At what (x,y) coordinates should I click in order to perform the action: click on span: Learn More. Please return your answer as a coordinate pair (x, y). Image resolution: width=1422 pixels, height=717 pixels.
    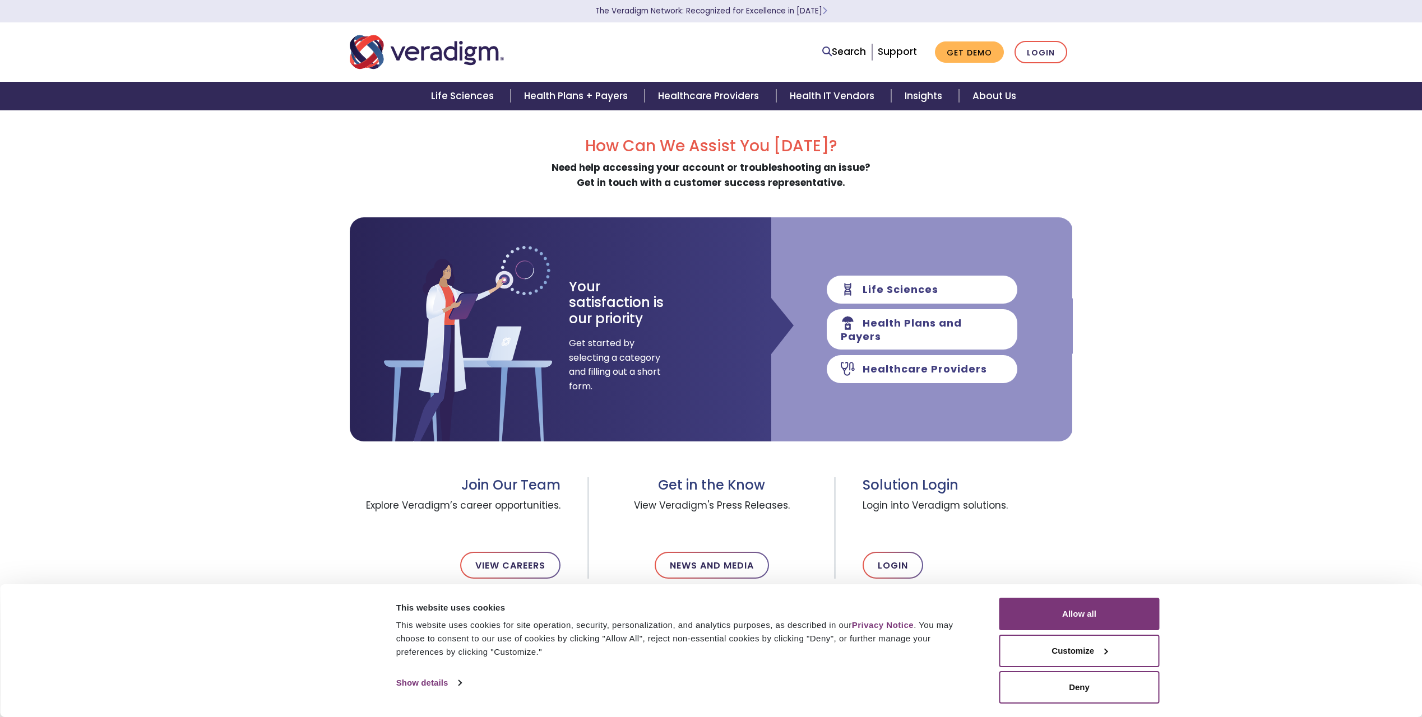
    Looking at the image, I should click on (824, 11).